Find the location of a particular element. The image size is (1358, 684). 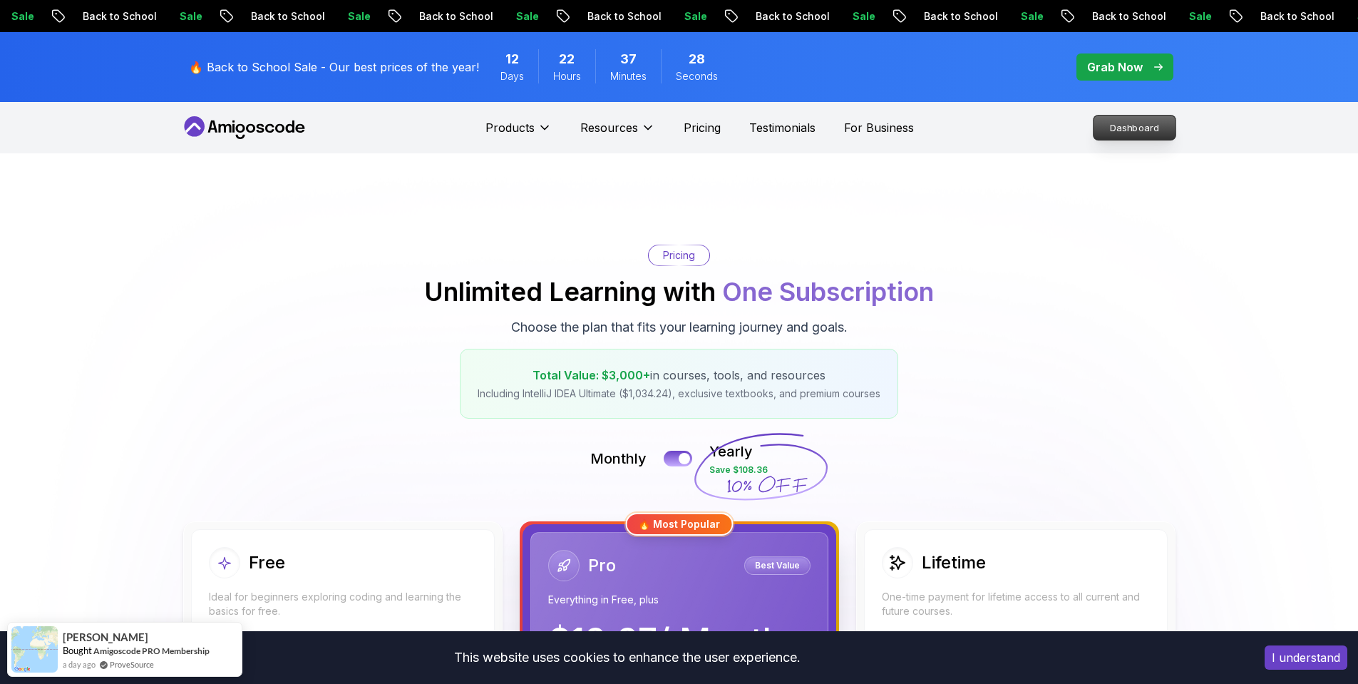

h2: Pro is located at coordinates (602, 565).